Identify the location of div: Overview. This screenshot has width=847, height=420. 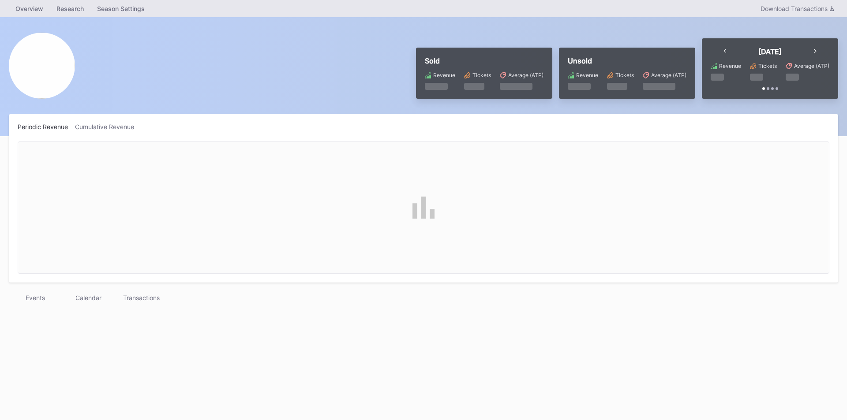
(29, 8).